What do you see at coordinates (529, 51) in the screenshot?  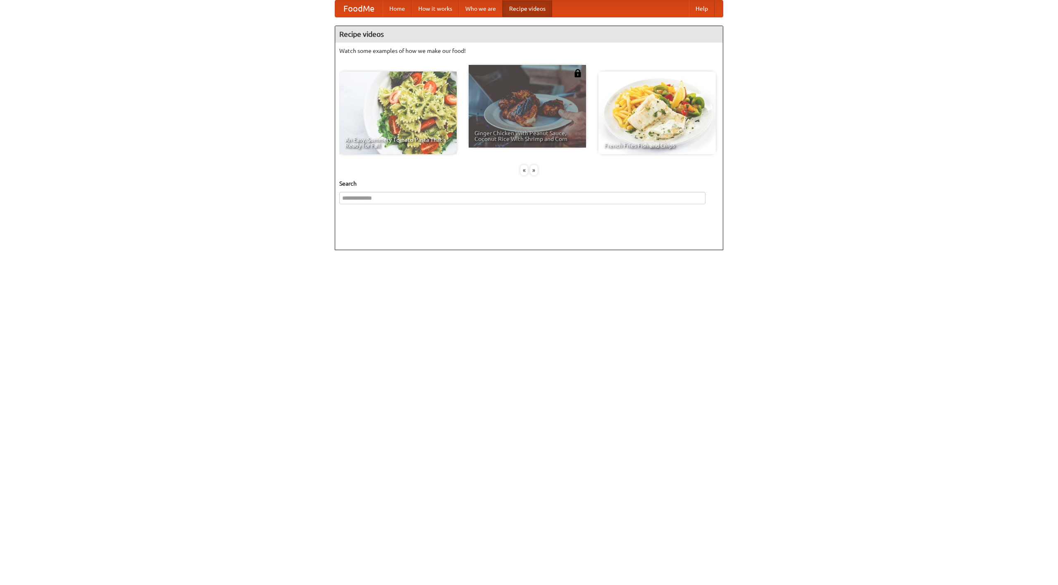 I see `p: Watch some examples of how we make our food!` at bounding box center [529, 51].